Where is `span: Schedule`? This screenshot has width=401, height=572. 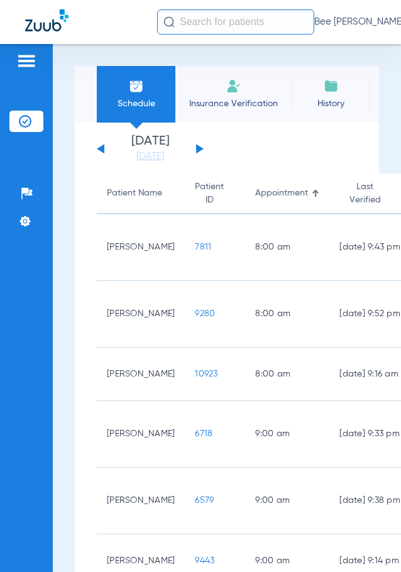 span: Schedule is located at coordinates (136, 104).